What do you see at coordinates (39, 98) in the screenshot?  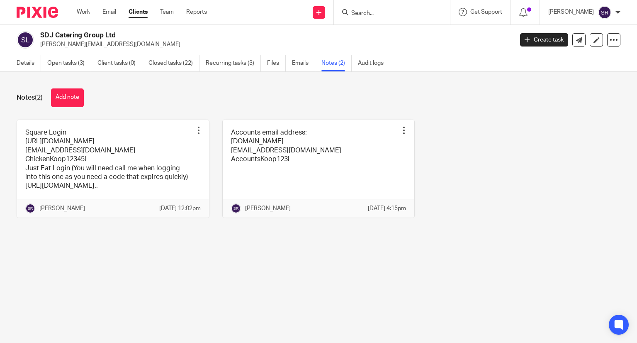 I see `span: (2)` at bounding box center [39, 98].